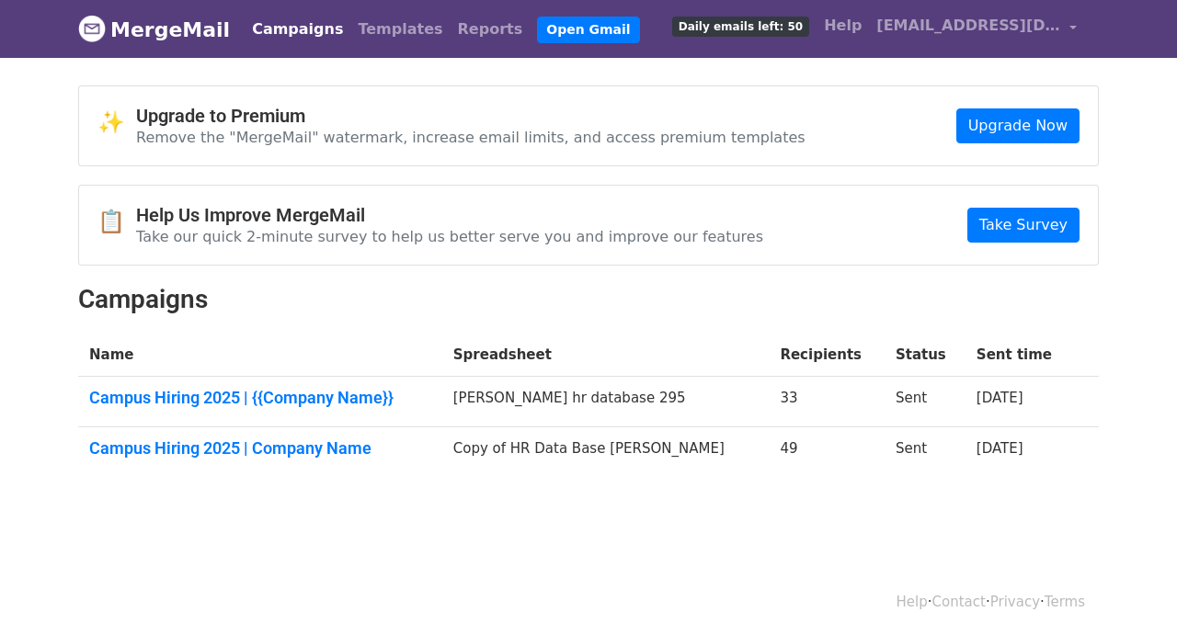  What do you see at coordinates (1018, 126) in the screenshot?
I see `a: Upgrade Now` at bounding box center [1018, 126].